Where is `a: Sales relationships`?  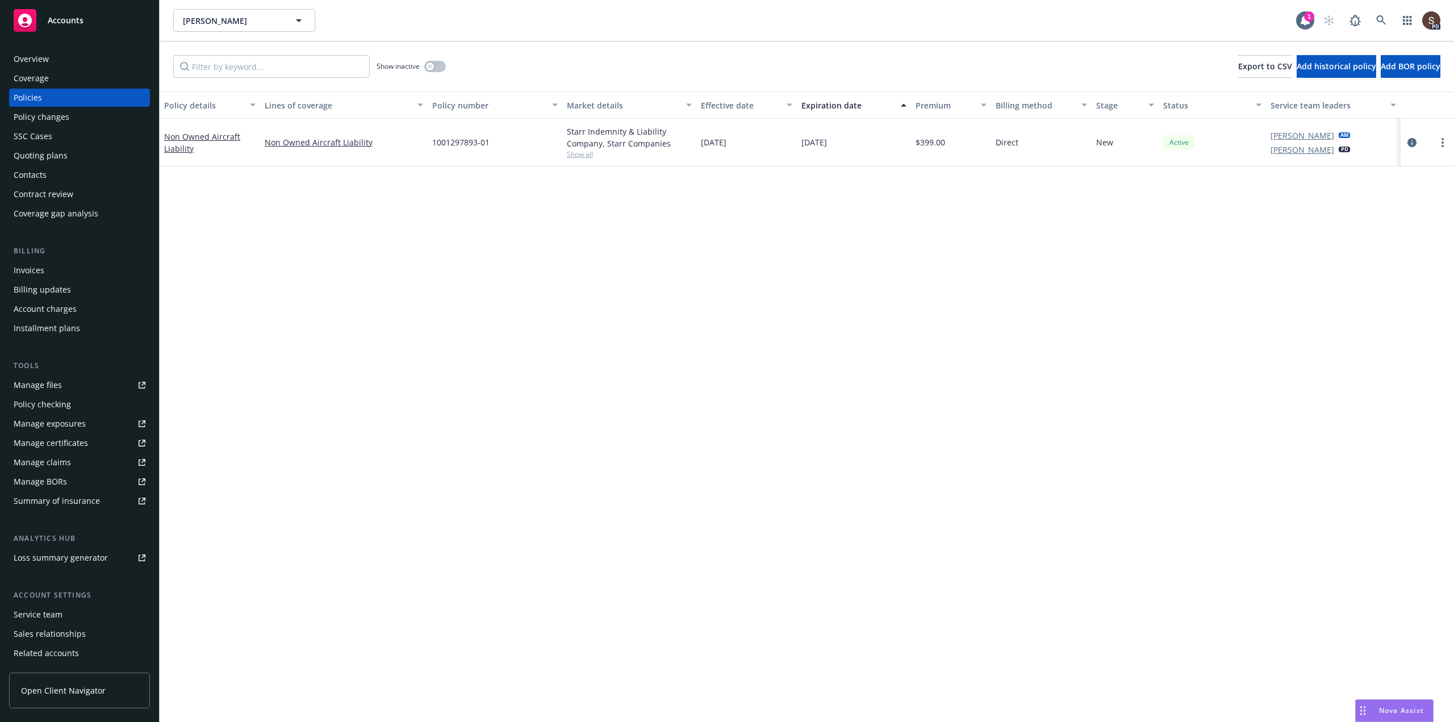
a: Sales relationships is located at coordinates (80, 634).